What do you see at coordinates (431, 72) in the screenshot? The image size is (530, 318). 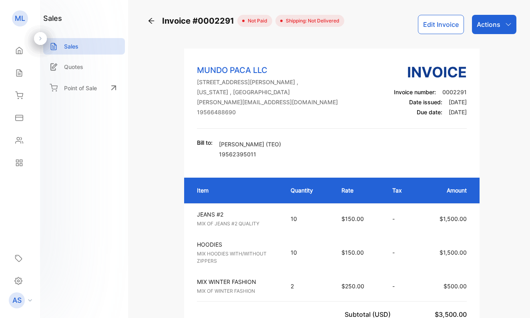 I see `h3: Invoice` at bounding box center [431, 72].